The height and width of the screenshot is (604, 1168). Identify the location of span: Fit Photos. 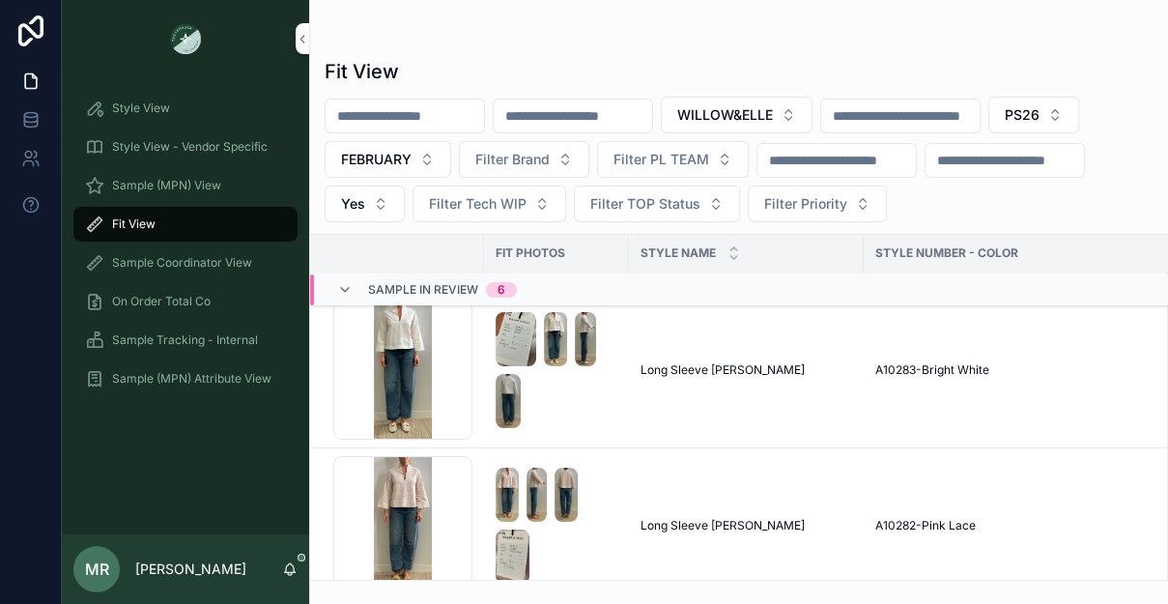
(530, 253).